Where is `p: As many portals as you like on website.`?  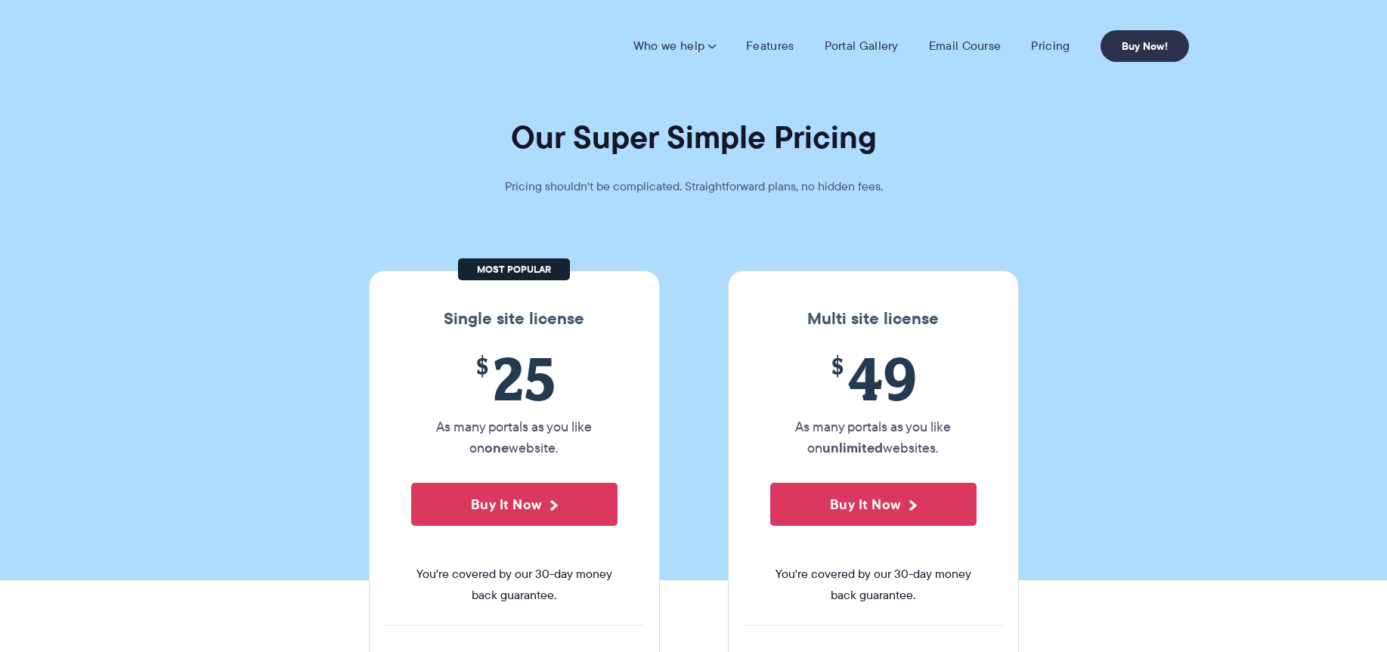 p: As many portals as you like on website. is located at coordinates (514, 438).